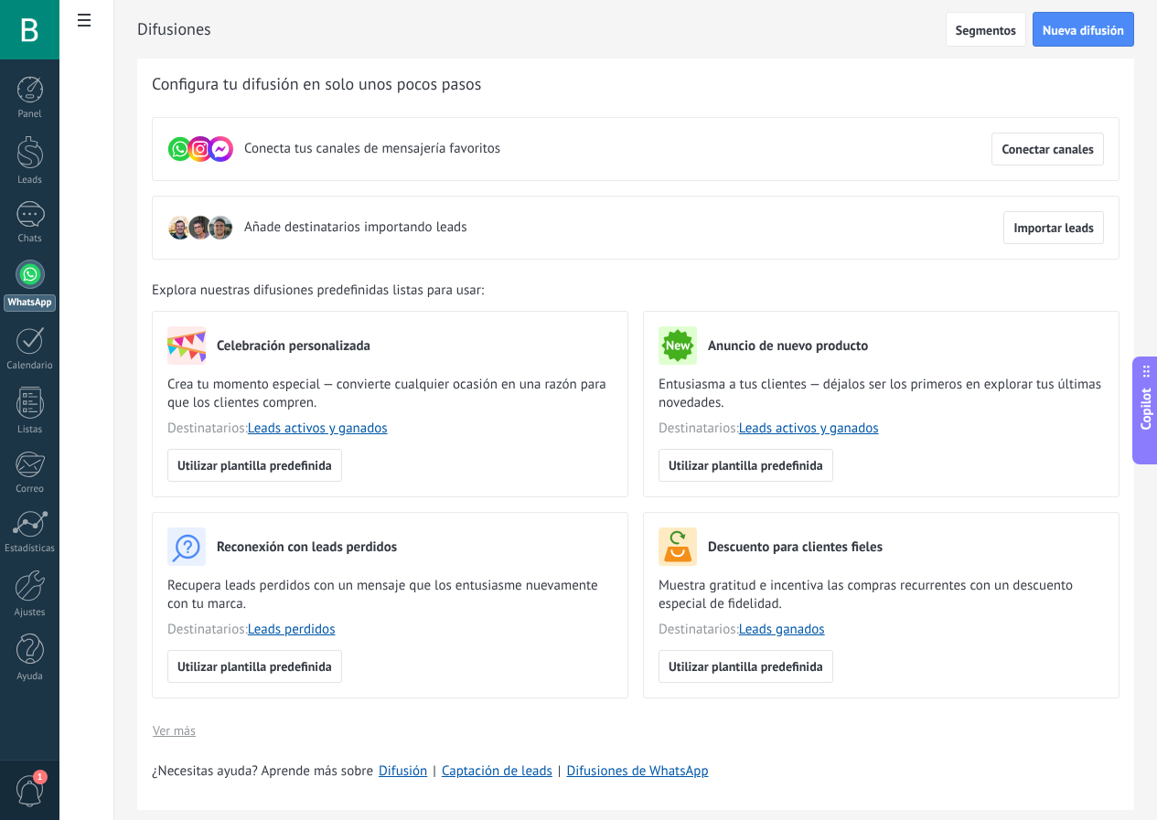 Image resolution: width=1157 pixels, height=820 pixels. What do you see at coordinates (306, 547) in the screenshot?
I see `h3: Reconexión con leads perdidos` at bounding box center [306, 547].